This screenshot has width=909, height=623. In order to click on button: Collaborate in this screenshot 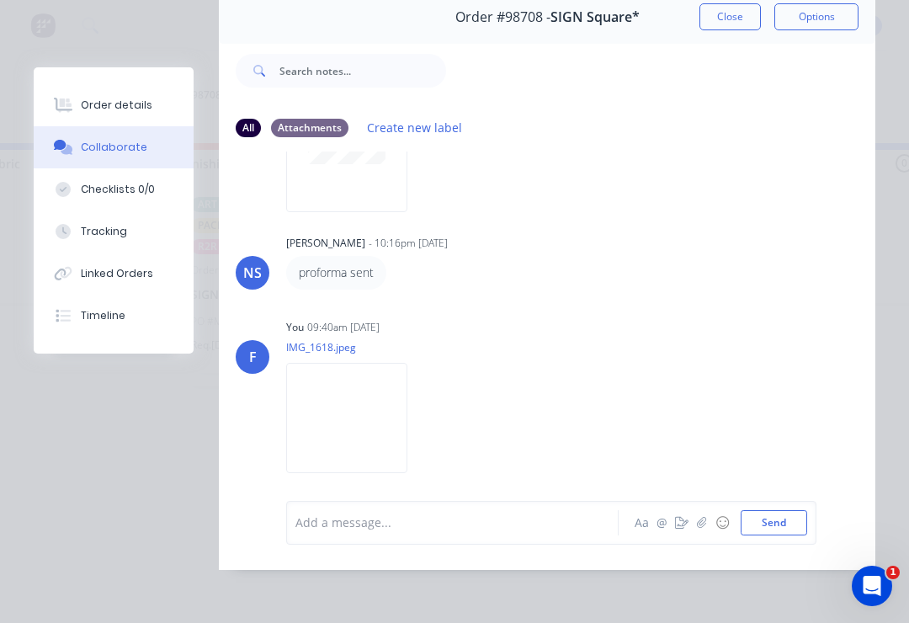, I will do `click(114, 147)`.